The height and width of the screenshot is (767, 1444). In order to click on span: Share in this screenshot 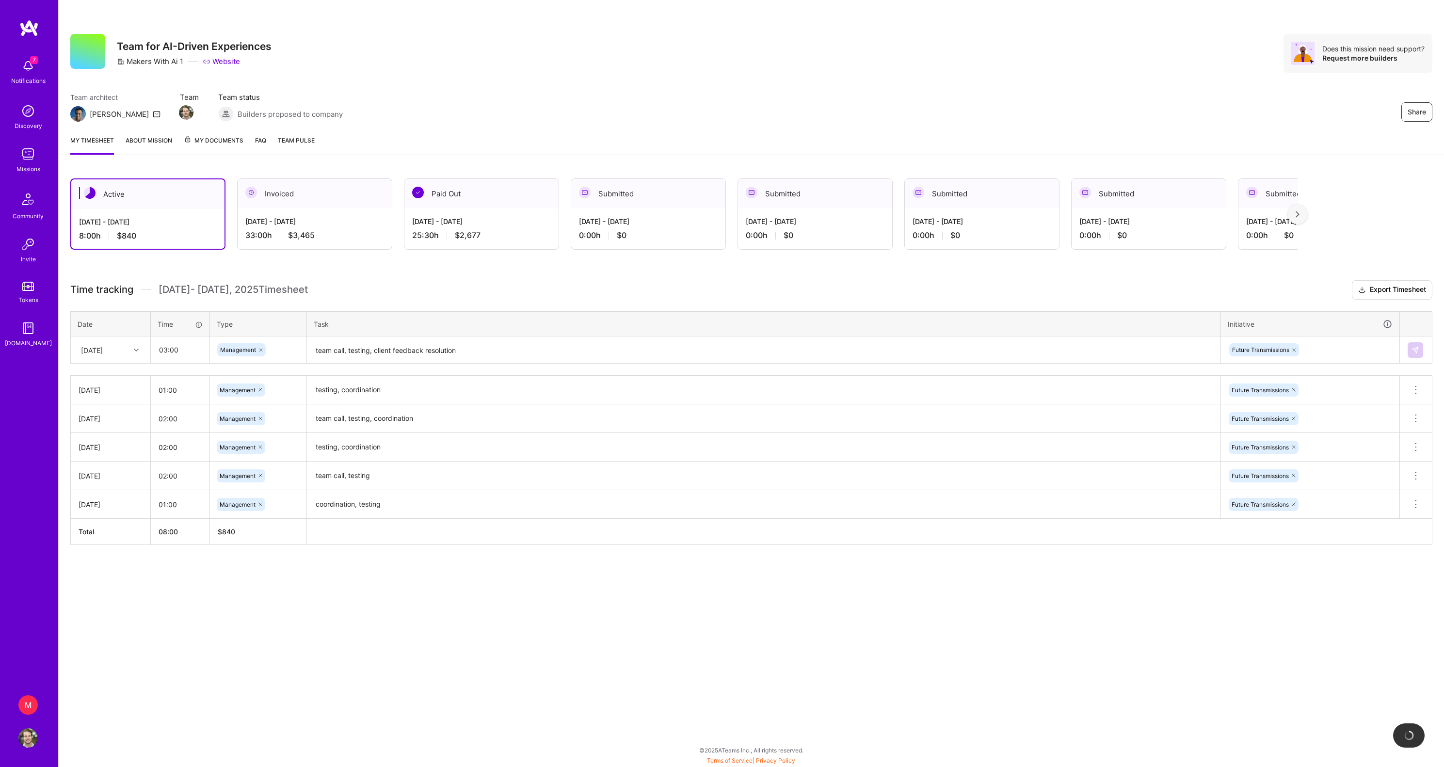, I will do `click(1416, 112)`.